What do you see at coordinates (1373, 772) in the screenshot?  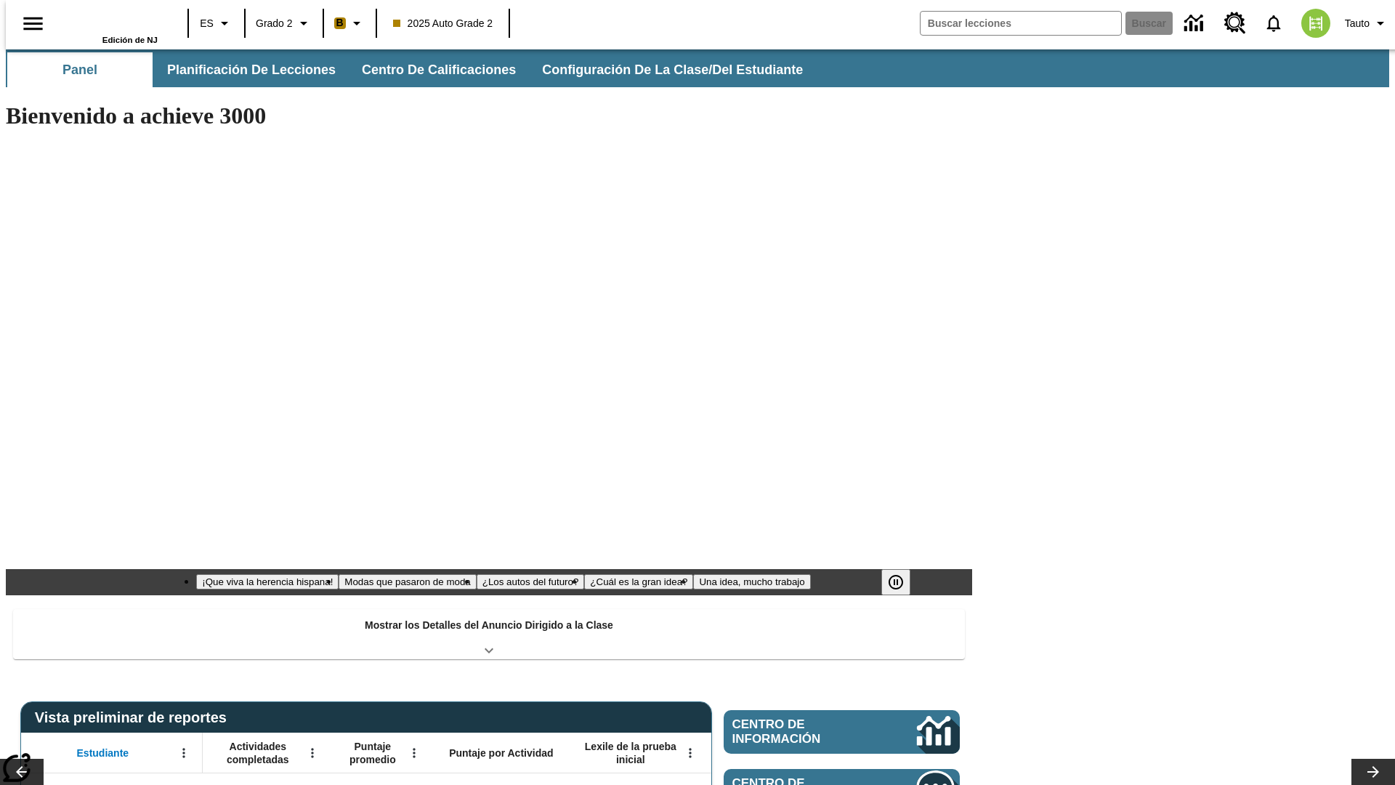 I see `button: Carrusel de lecciones, seguir` at bounding box center [1373, 772].